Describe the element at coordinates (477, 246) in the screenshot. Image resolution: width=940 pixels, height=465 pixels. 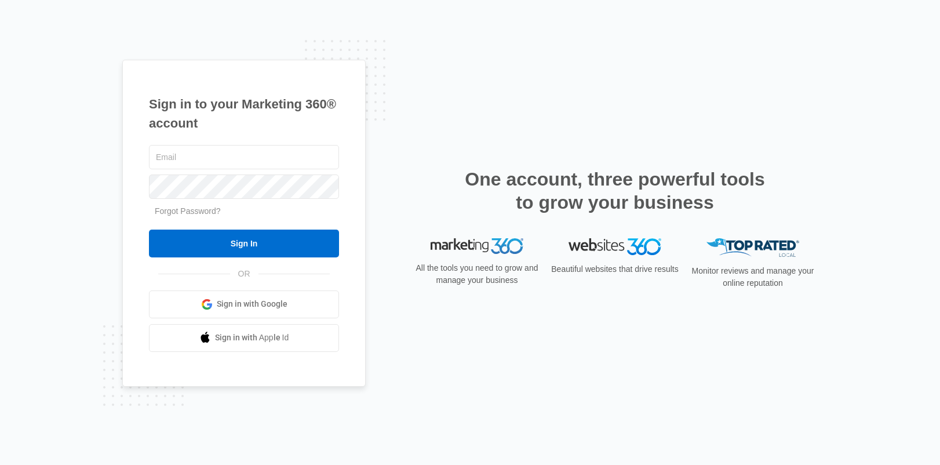
I see `img: Marketing 360` at that location.